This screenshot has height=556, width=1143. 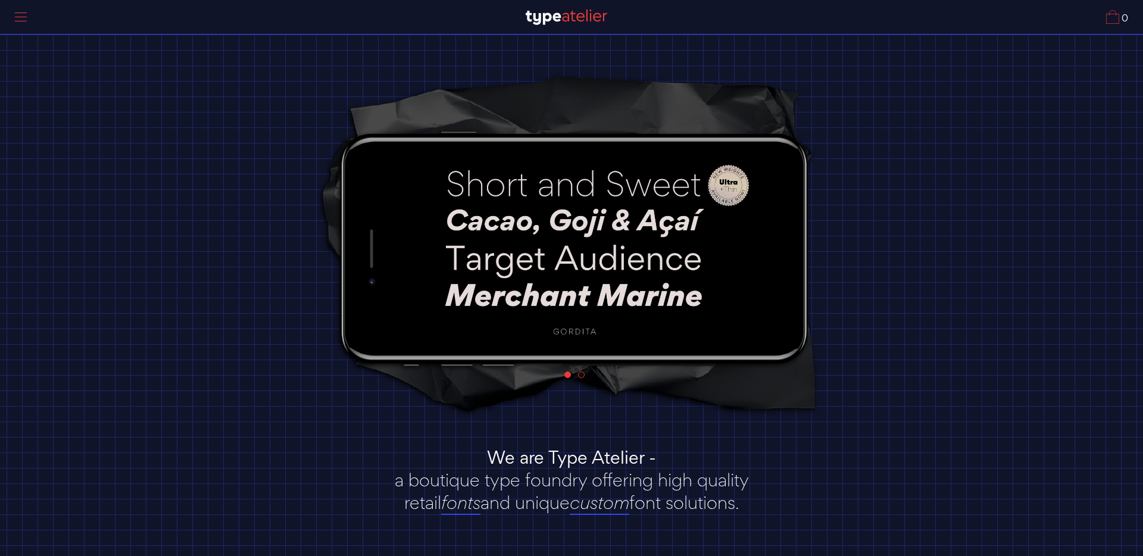 What do you see at coordinates (1113, 17) in the screenshot?
I see `img: Cart_Icon.svg` at bounding box center [1113, 17].